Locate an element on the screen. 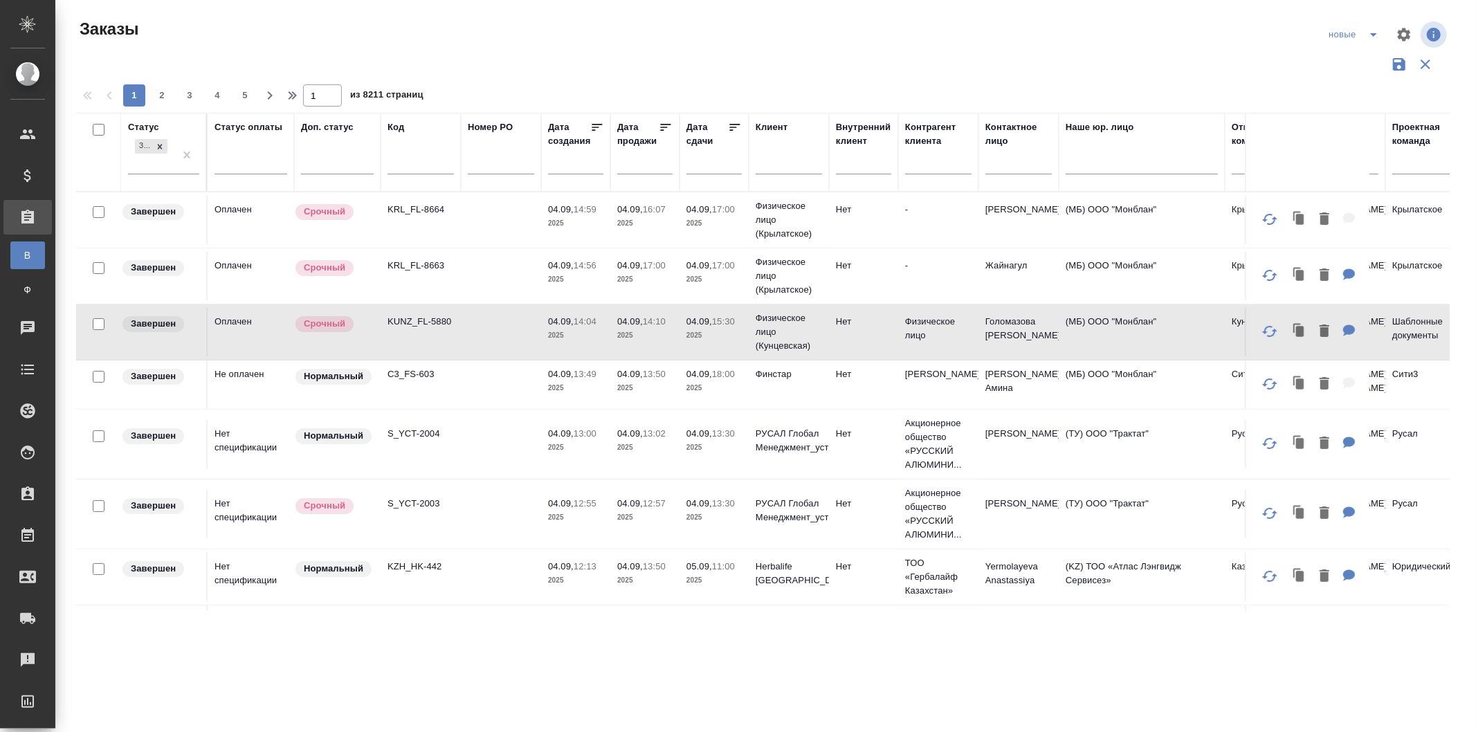 Image resolution: width=1476 pixels, height=732 pixels. p: ТОО «Гербалайф Казахстан» is located at coordinates (939, 577).